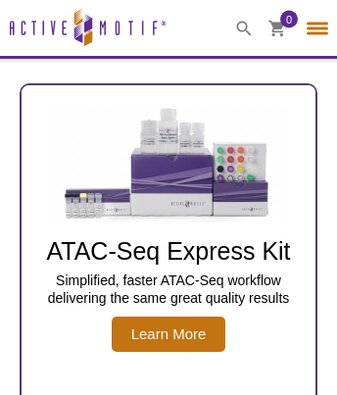 The width and height of the screenshot is (337, 395). What do you see at coordinates (289, 19) in the screenshot?
I see `span: 0` at bounding box center [289, 19].